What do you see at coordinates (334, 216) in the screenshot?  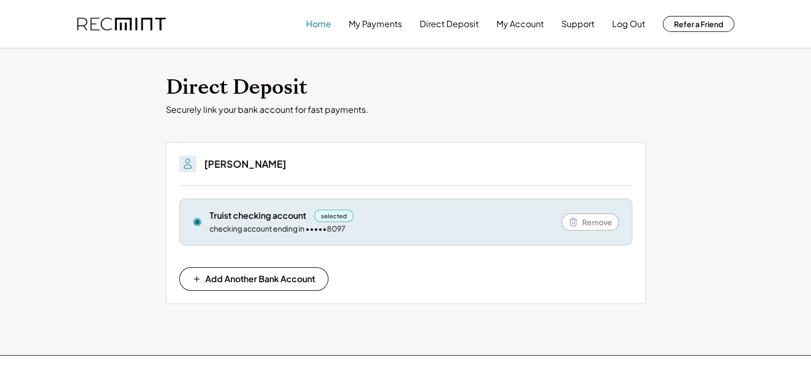 I see `div: selected` at bounding box center [334, 216].